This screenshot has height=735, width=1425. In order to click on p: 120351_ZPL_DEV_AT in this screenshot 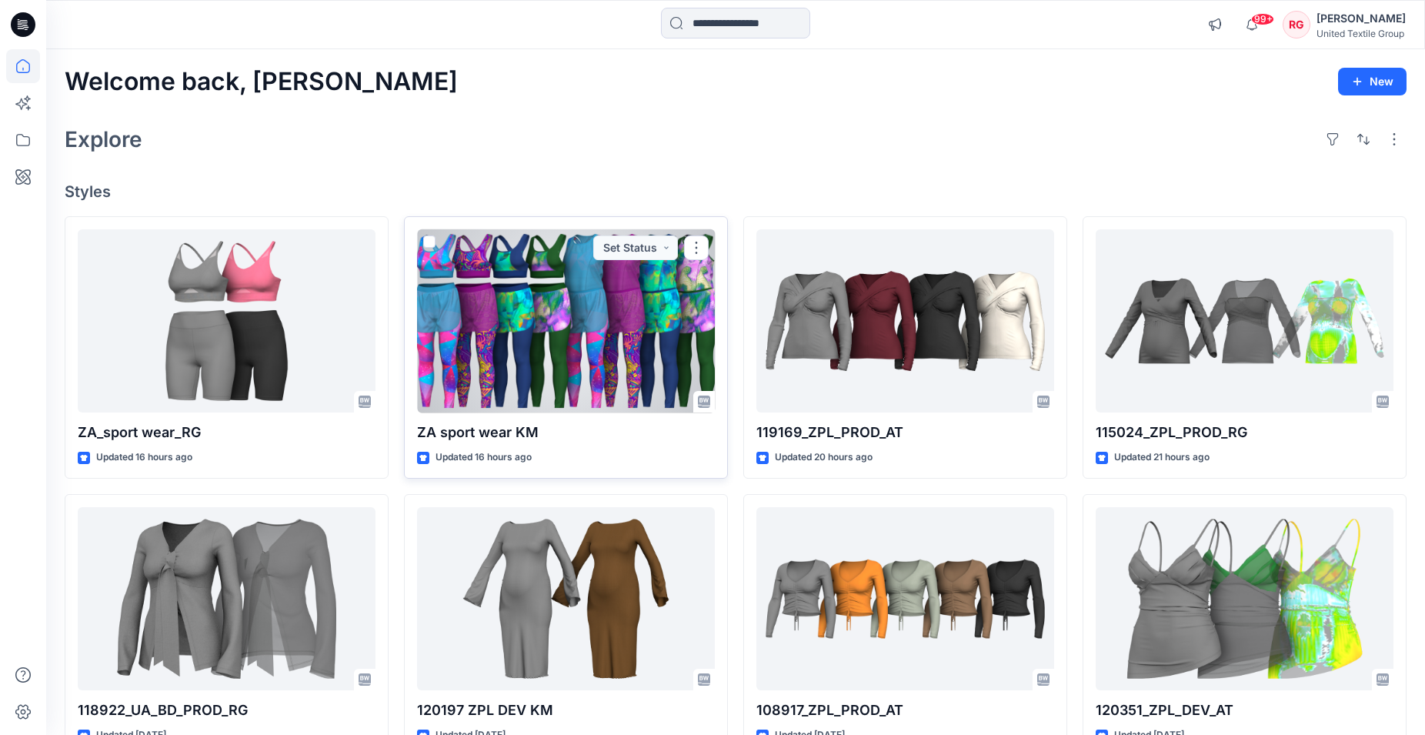, I will do `click(1245, 710)`.